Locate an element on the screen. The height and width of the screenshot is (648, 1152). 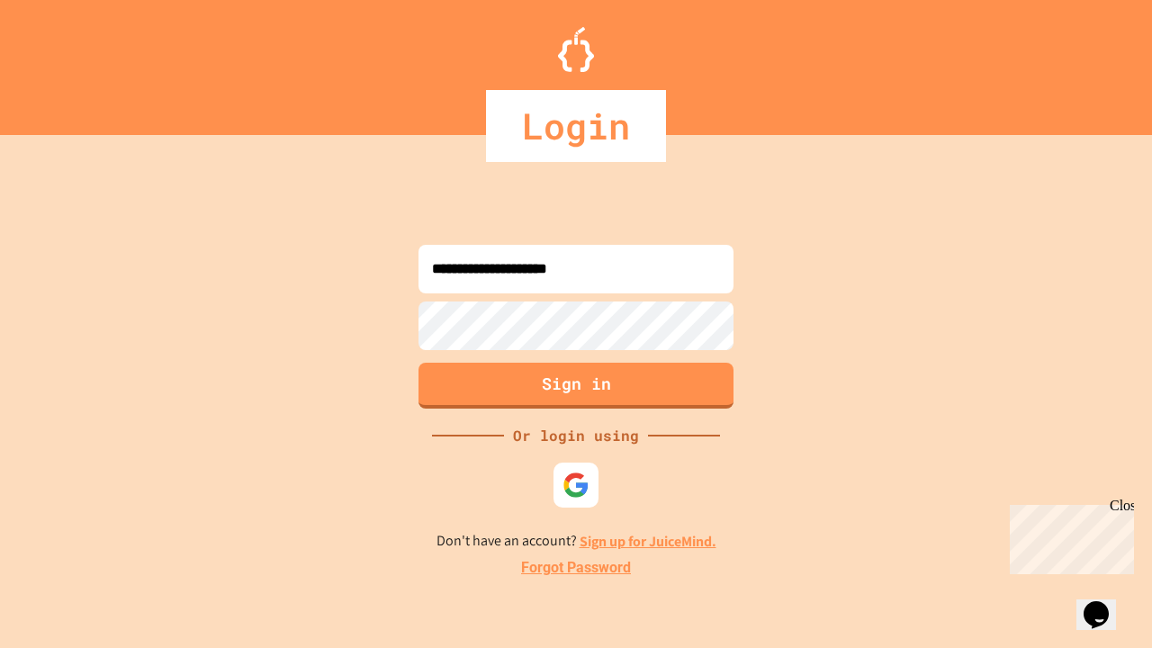
button: Sign in is located at coordinates (576, 385).